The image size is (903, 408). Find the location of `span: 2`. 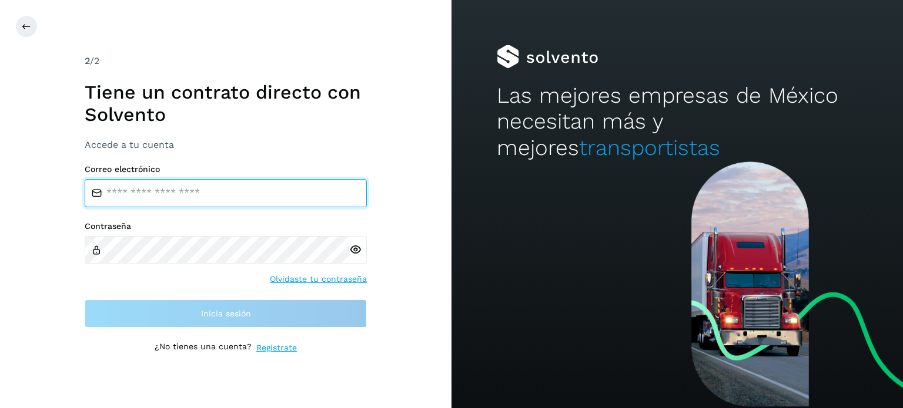

span: 2 is located at coordinates (87, 61).